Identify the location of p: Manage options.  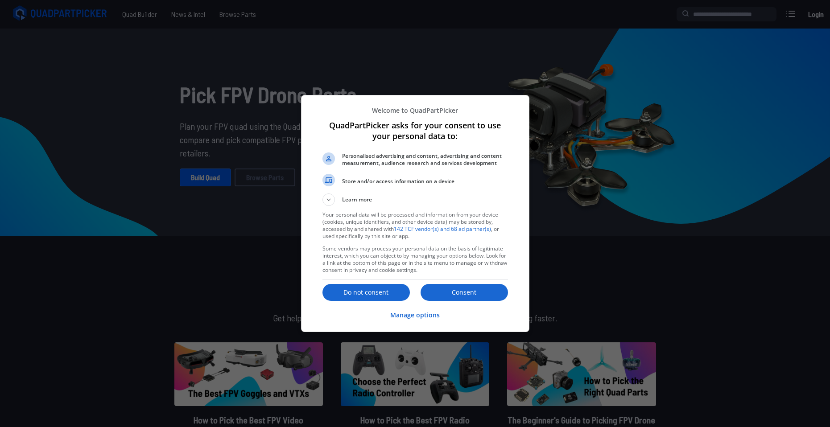
(415, 315).